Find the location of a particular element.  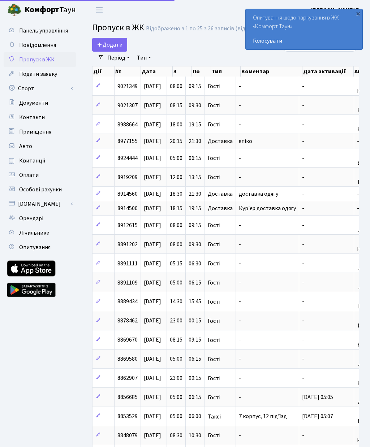

span: 18:15 is located at coordinates (176, 208).